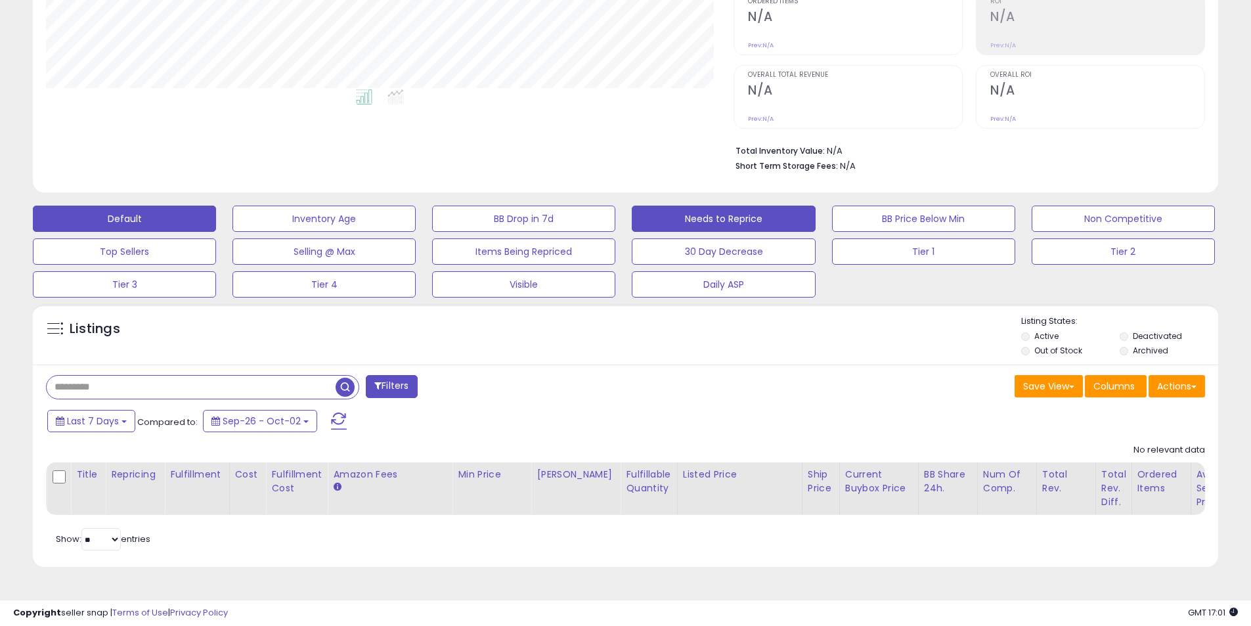 The height and width of the screenshot is (626, 1251). Describe the element at coordinates (103, 538) in the screenshot. I see `span: Show: entries` at that location.